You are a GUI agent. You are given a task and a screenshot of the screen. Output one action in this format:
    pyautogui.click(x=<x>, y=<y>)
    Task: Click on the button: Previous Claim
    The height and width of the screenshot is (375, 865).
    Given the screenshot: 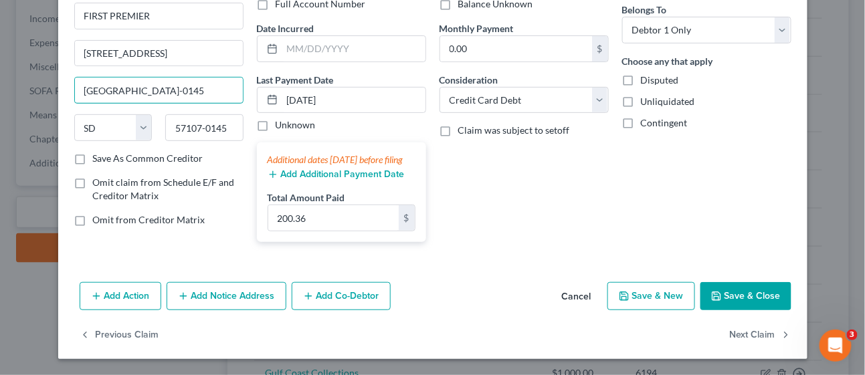 What is the action you would take?
    pyautogui.click(x=119, y=335)
    